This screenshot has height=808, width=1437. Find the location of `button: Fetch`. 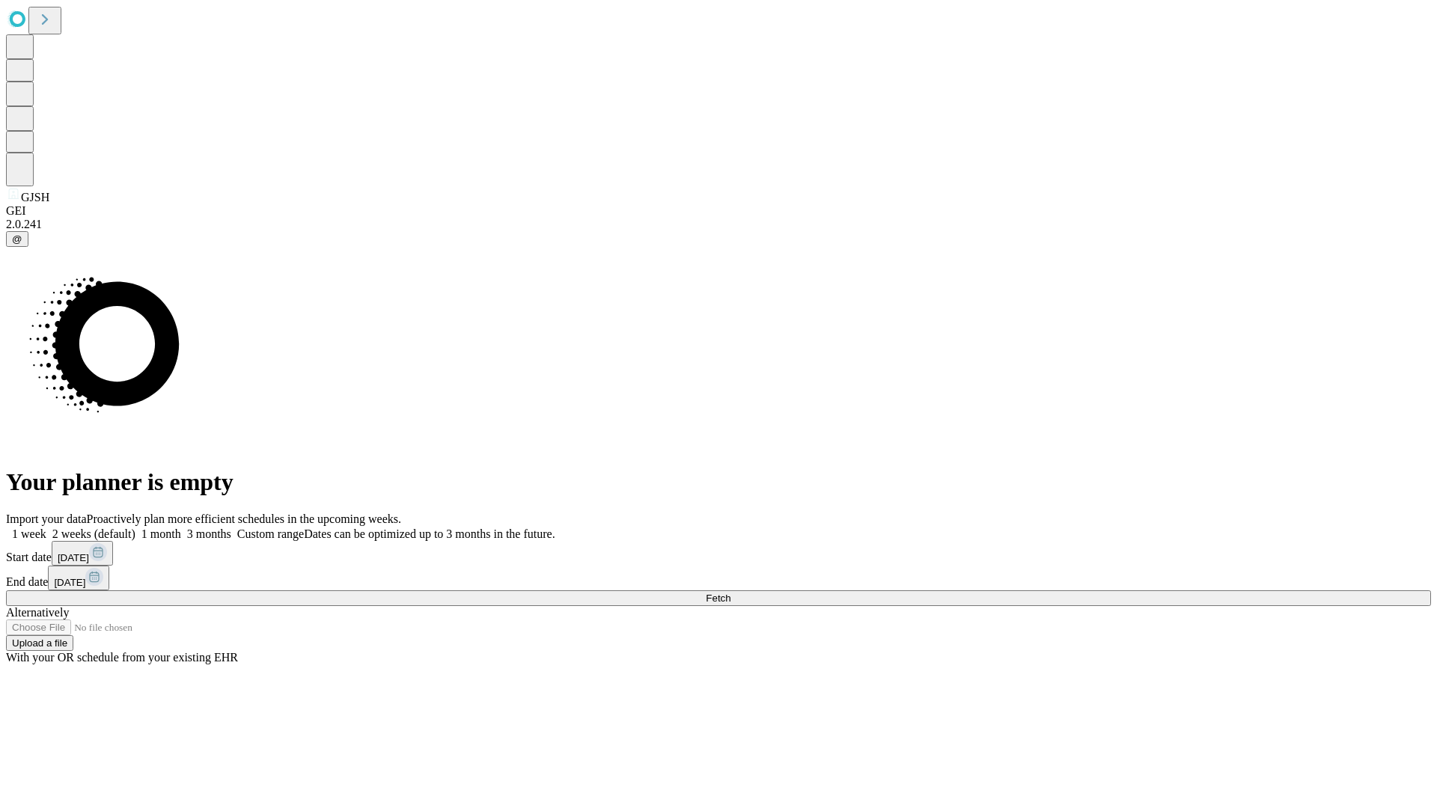

button: Fetch is located at coordinates (718, 598).